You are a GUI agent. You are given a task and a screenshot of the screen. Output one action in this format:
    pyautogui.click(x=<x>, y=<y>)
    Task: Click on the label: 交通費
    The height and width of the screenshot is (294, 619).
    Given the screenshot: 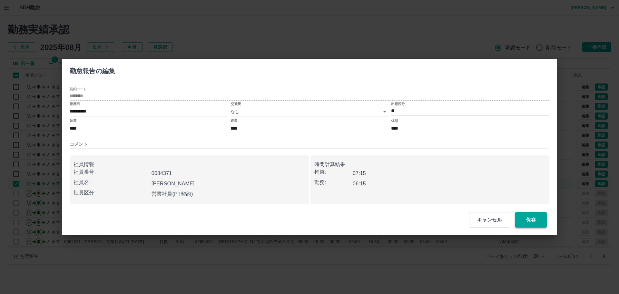 What is the action you would take?
    pyautogui.click(x=236, y=103)
    